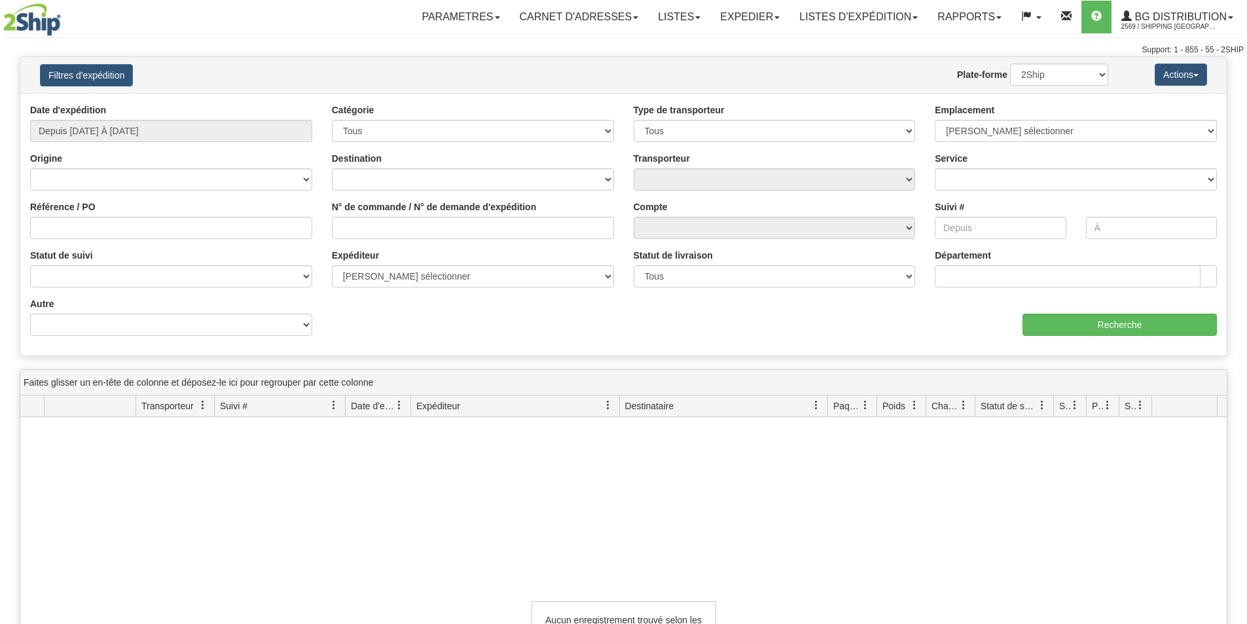 The image size is (1247, 624). I want to click on span: Transporteur, so click(168, 406).